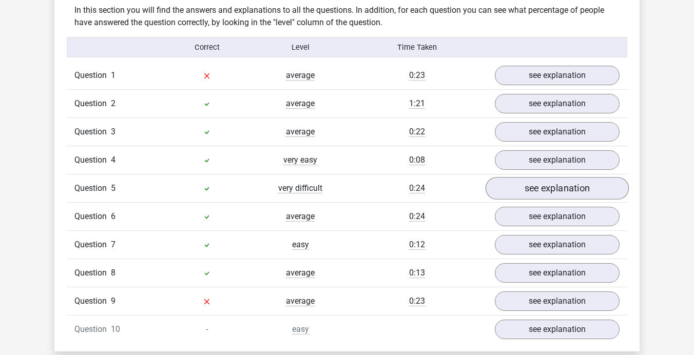  Describe the element at coordinates (113, 75) in the screenshot. I see `span: 1` at that location.